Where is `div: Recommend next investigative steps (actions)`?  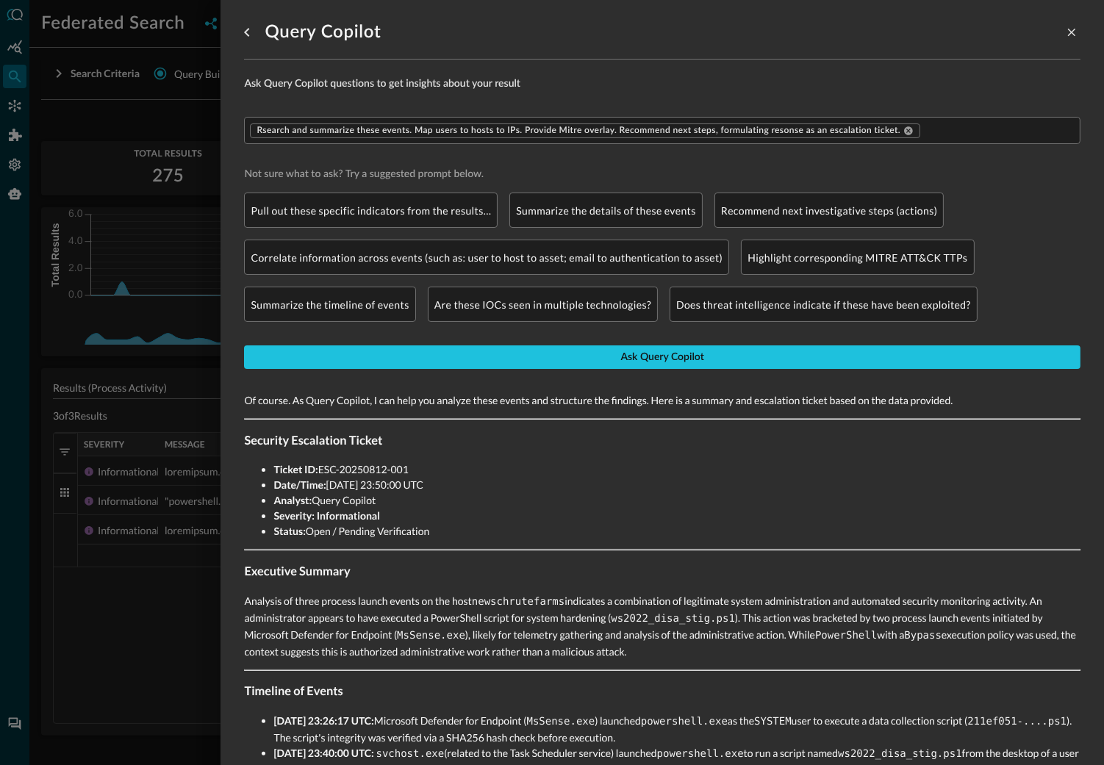
div: Recommend next investigative steps (actions) is located at coordinates (829, 210).